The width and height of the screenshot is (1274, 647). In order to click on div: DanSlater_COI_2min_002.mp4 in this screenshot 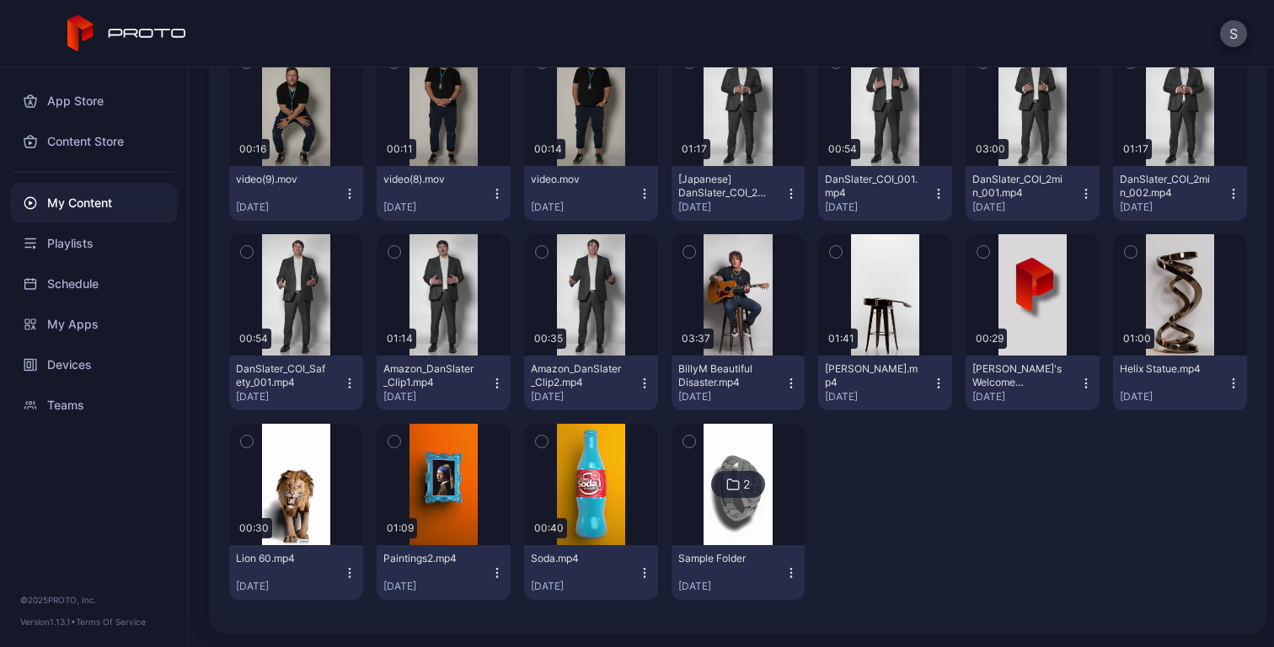, I will do `click(1166, 186)`.